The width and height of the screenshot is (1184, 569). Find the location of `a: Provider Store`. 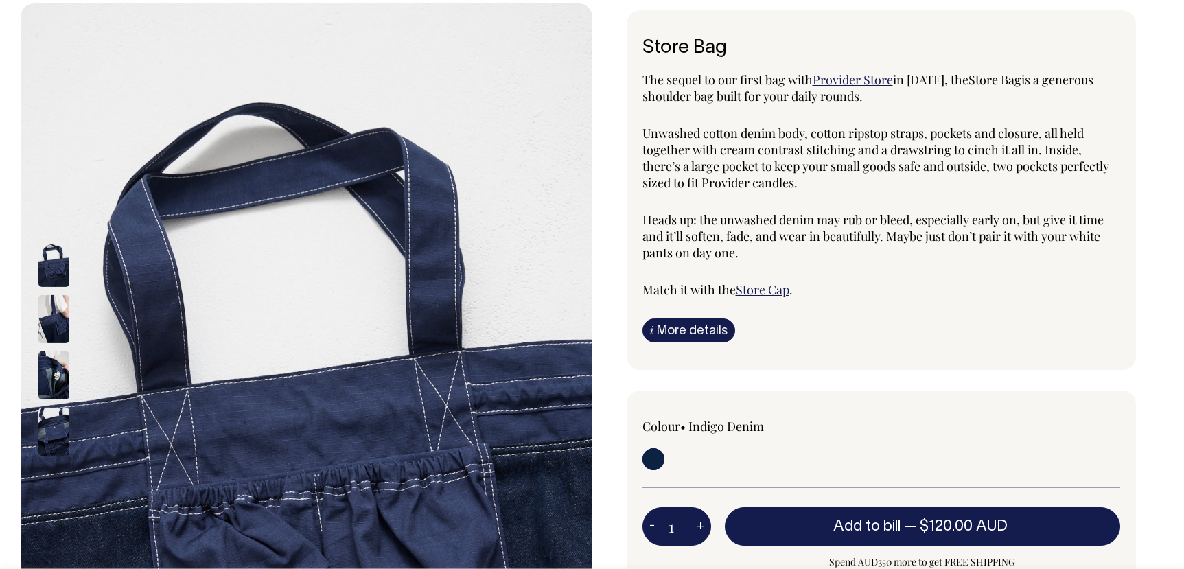

a: Provider Store is located at coordinates (853, 80).